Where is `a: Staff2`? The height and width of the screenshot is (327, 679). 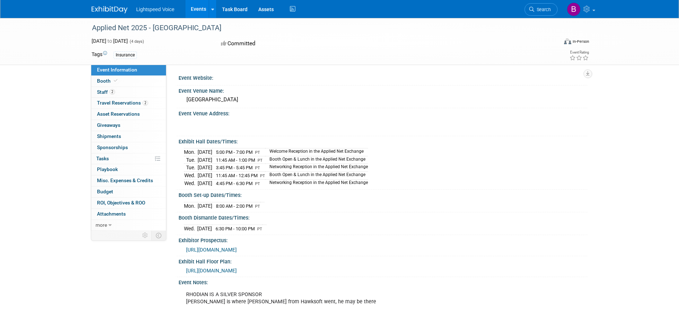 a: Staff2 is located at coordinates (129, 92).